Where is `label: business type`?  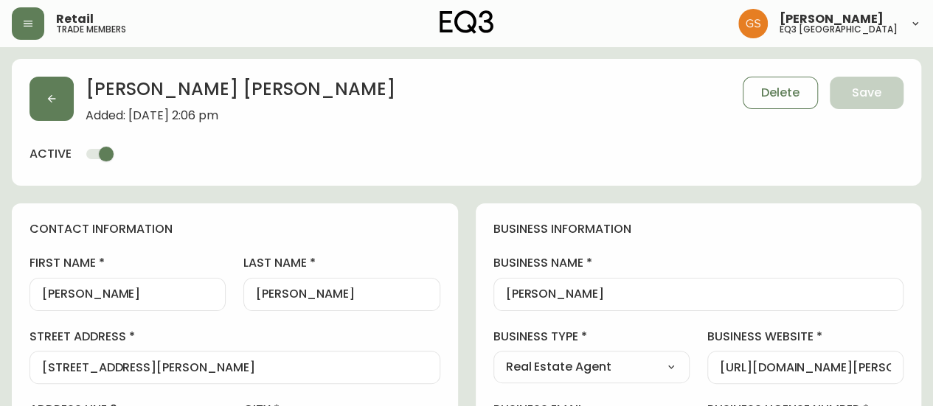
label: business type is located at coordinates (592, 337).